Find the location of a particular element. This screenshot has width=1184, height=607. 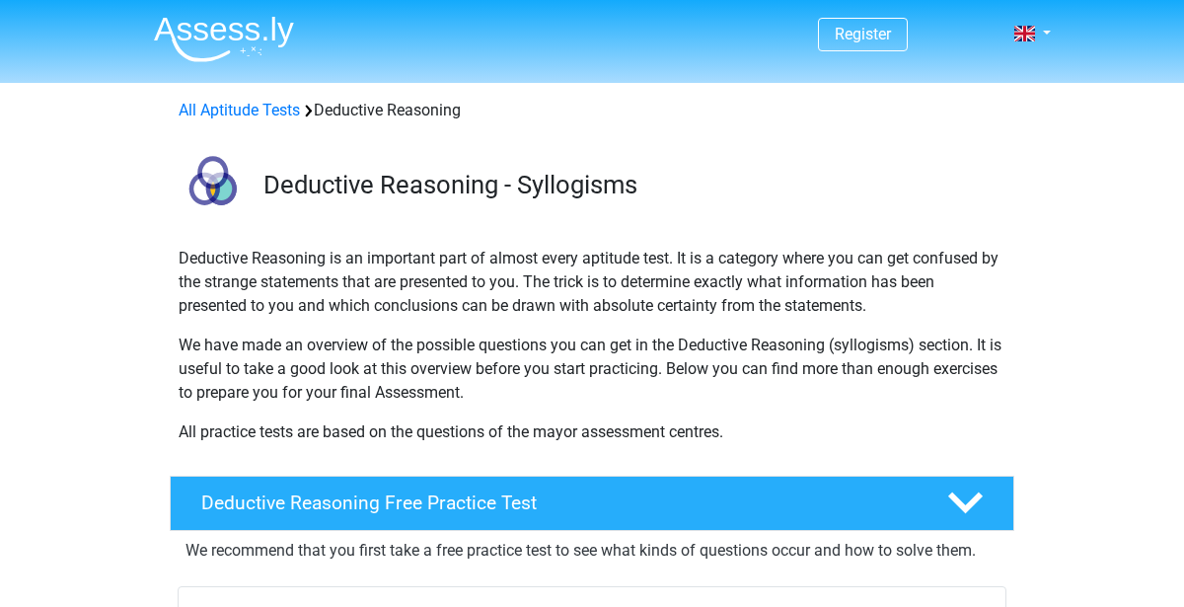

p: We have made an overview of the possible questions you can get in the Deductive Reasoning (syllog... is located at coordinates (592, 369).